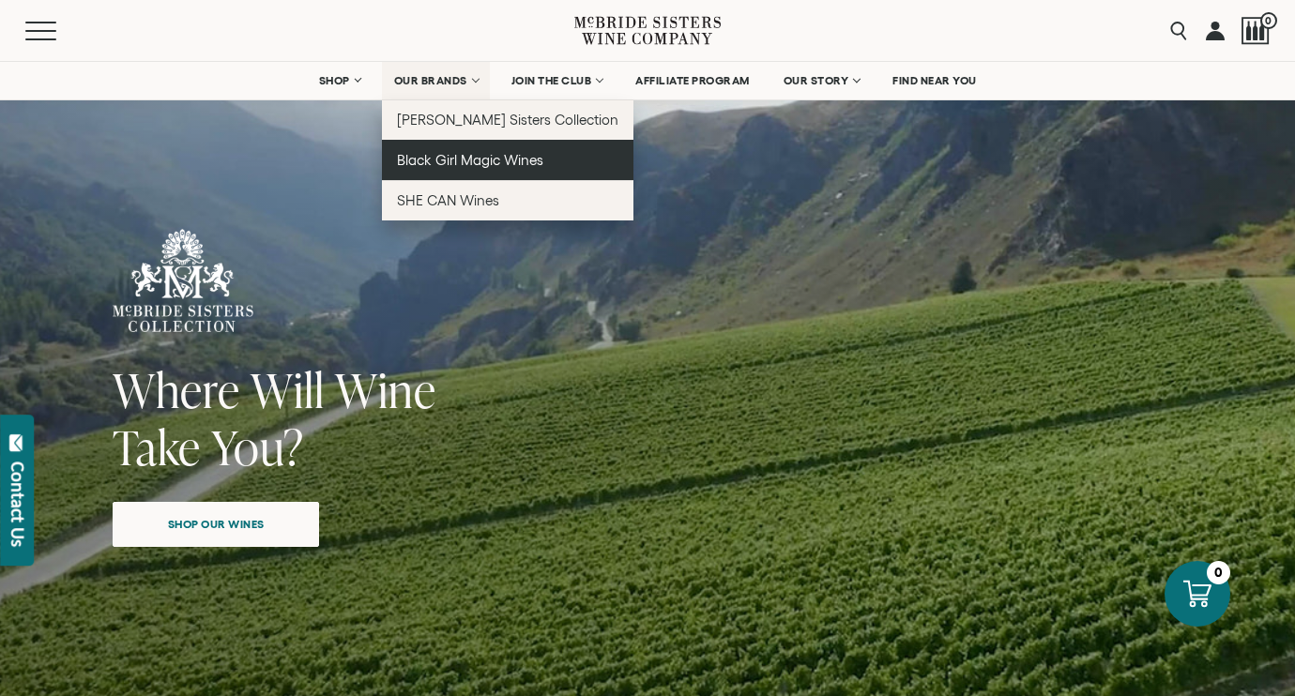  I want to click on a: OUR STORY, so click(821, 81).